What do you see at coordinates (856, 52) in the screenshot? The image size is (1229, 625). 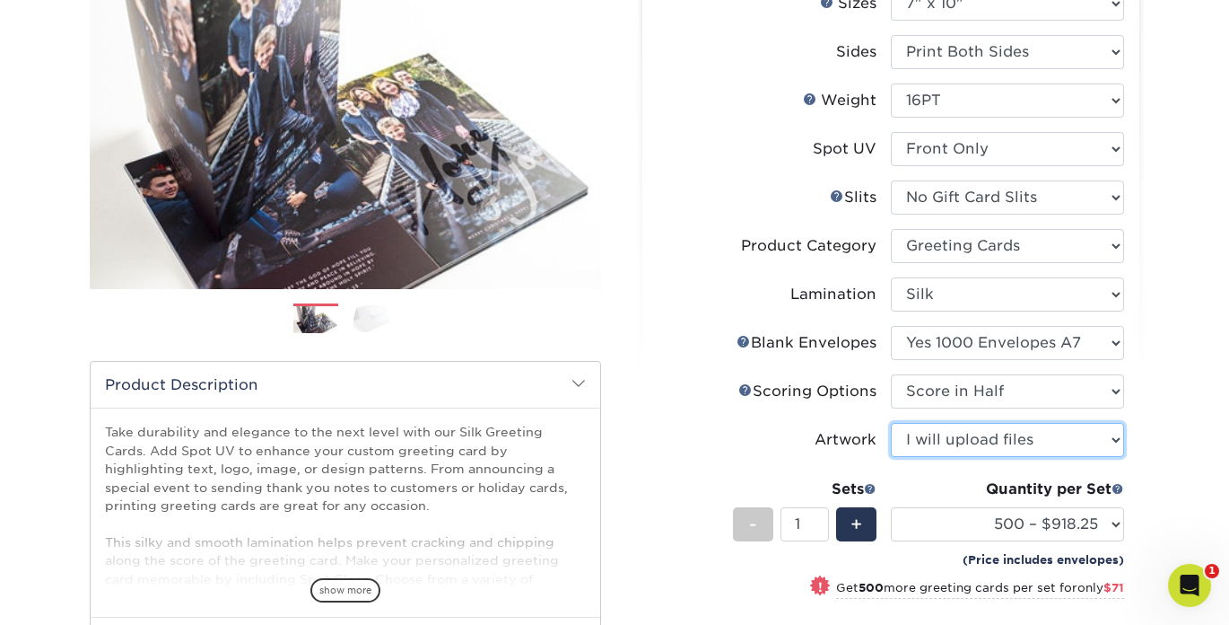 I see `div: Sides` at bounding box center [856, 52].